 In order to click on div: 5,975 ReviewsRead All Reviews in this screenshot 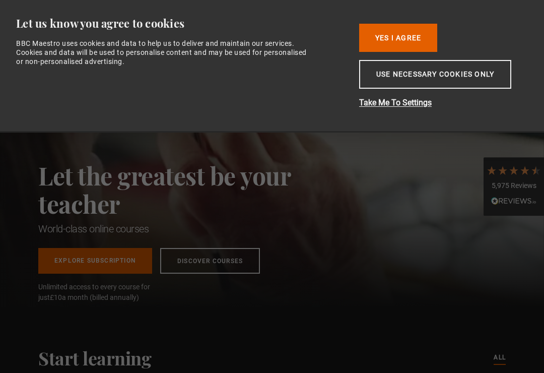, I will do `click(514, 186)`.